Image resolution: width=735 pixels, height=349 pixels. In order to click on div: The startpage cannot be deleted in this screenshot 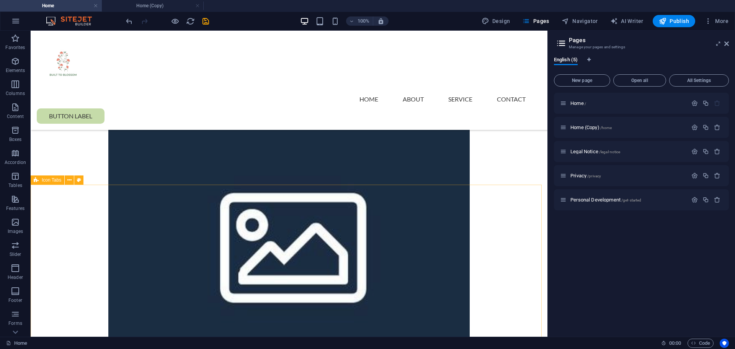, I will do `click(717, 103)`.